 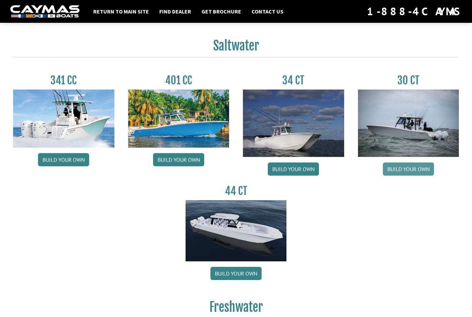 What do you see at coordinates (221, 11) in the screenshot?
I see `a: Get Brochure` at bounding box center [221, 11].